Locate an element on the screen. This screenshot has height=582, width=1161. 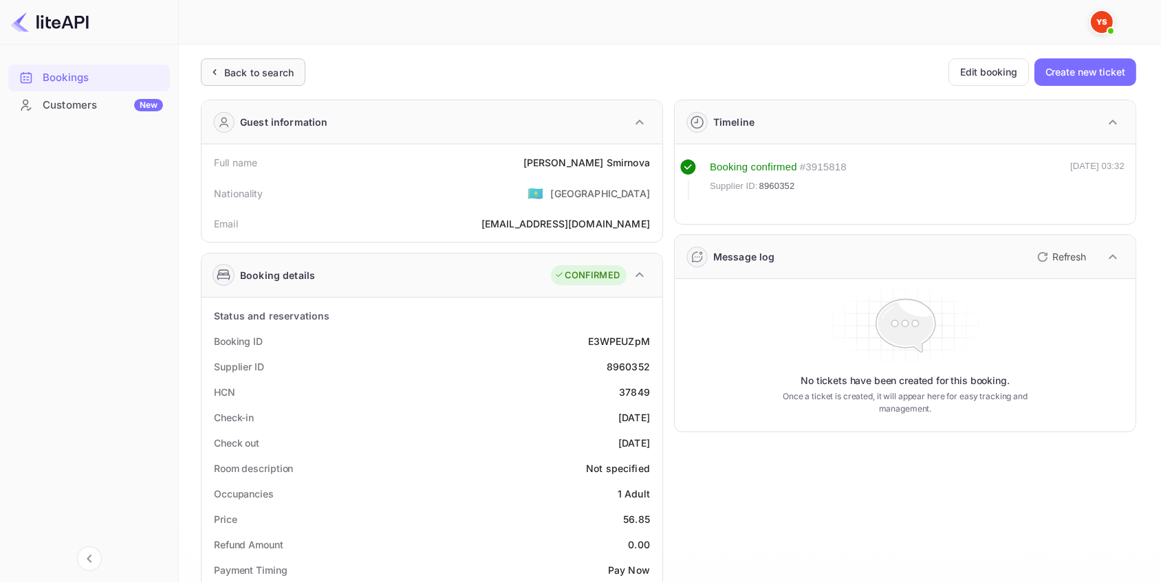
span: Supplier ID: is located at coordinates (734, 186).